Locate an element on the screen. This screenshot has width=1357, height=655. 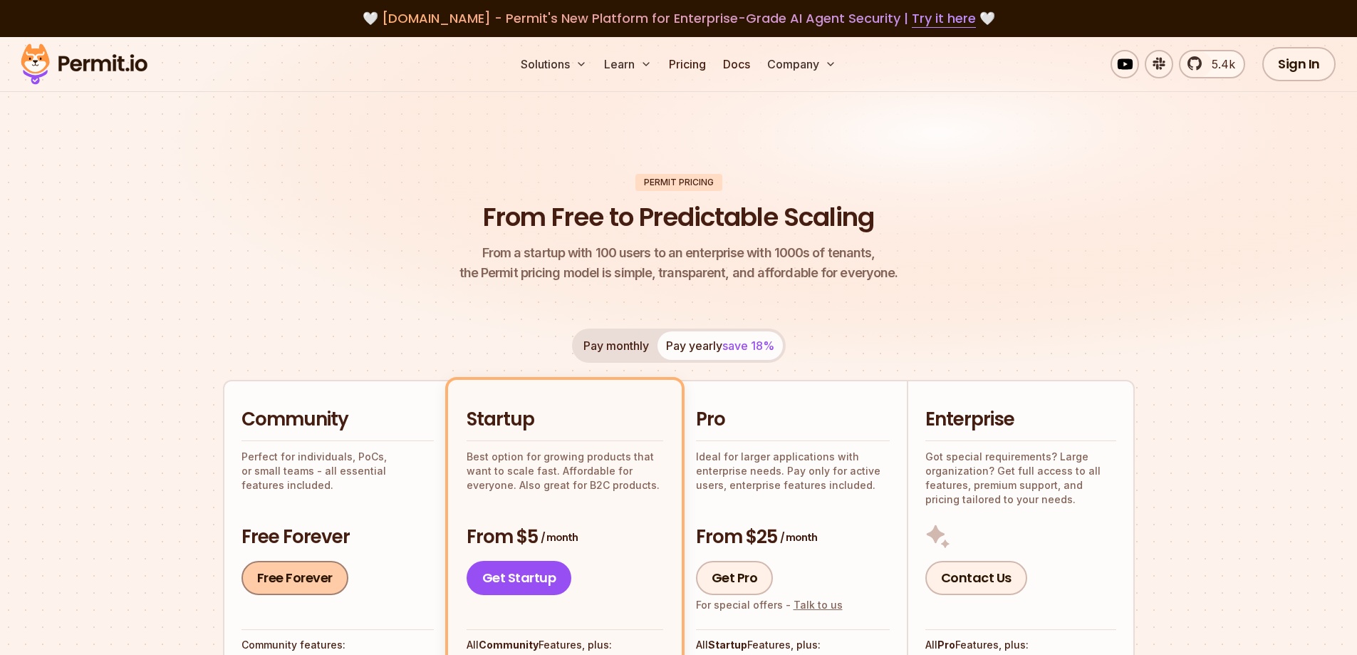
button: Solutions is located at coordinates (554, 64).